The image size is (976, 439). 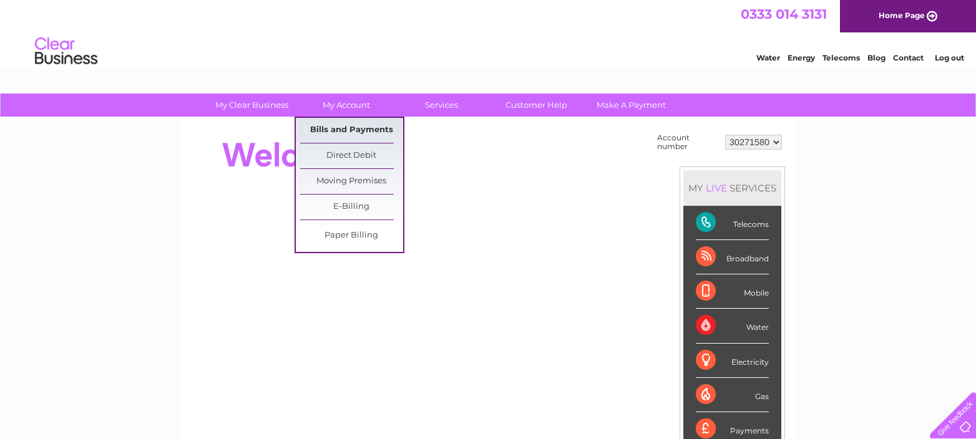 What do you see at coordinates (732, 257) in the screenshot?
I see `div: Broadband` at bounding box center [732, 257].